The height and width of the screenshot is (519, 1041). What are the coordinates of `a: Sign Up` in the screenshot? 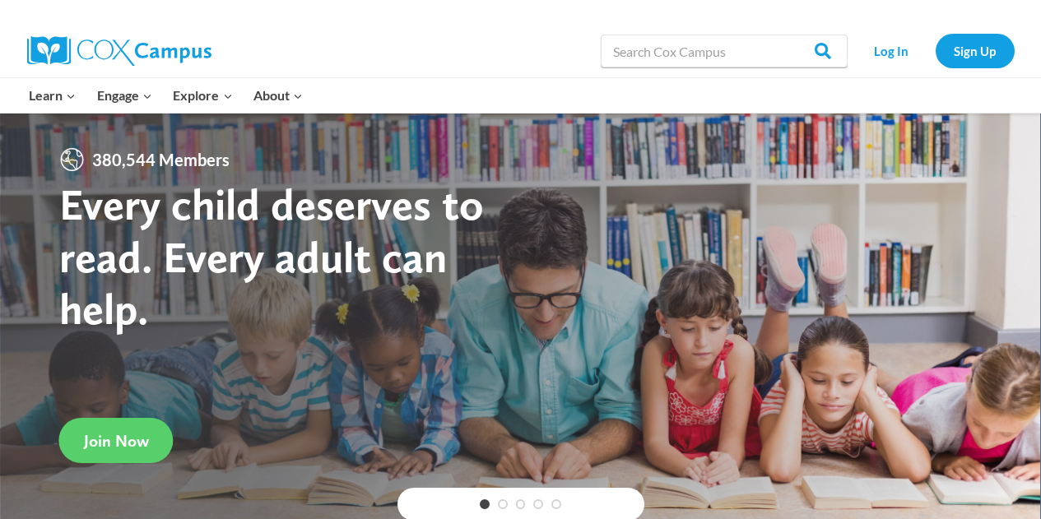 It's located at (975, 50).